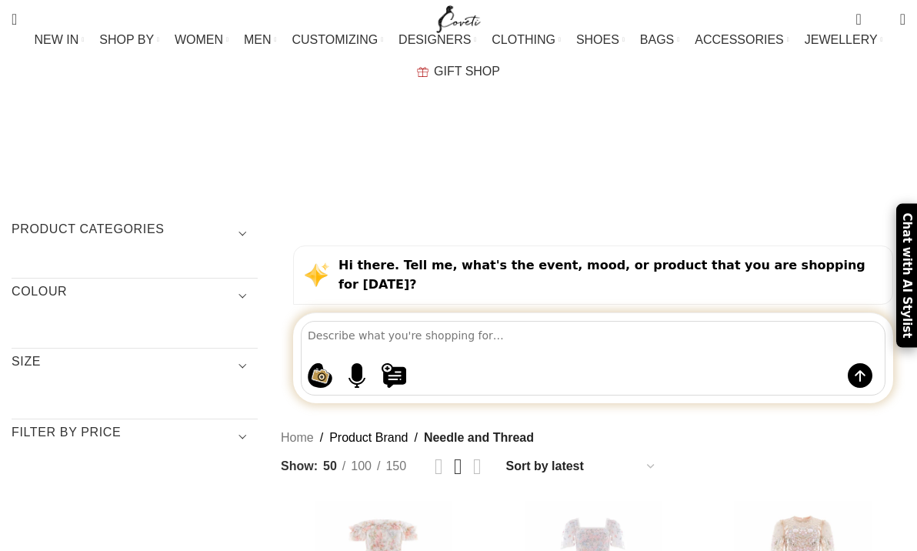  I want to click on h3: Product categories, so click(135, 234).